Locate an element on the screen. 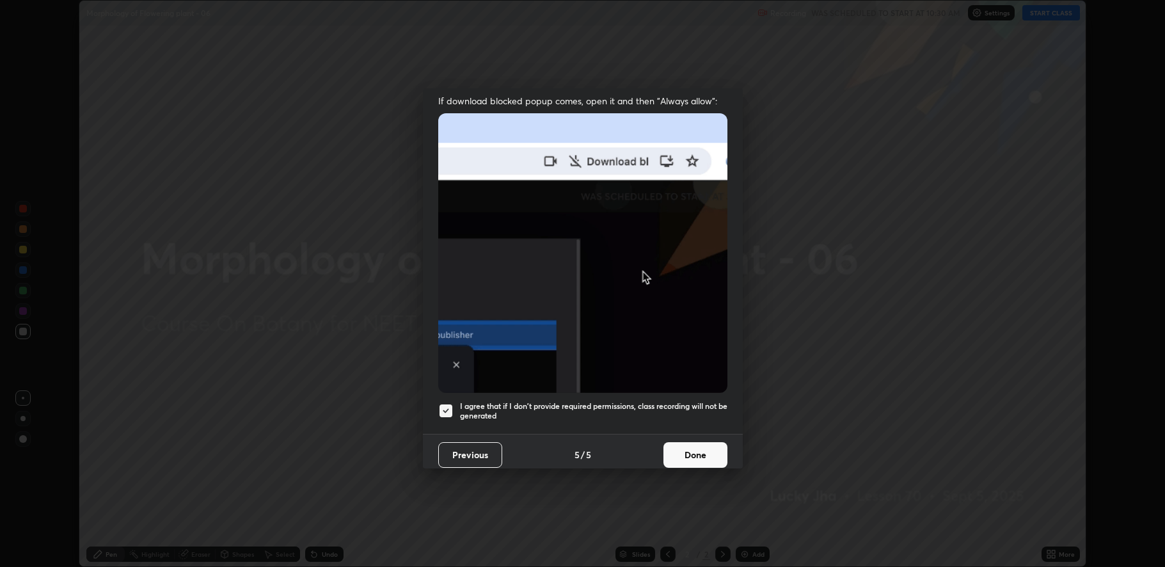  img: downloads-permission-blocked.gif is located at coordinates (583, 253).